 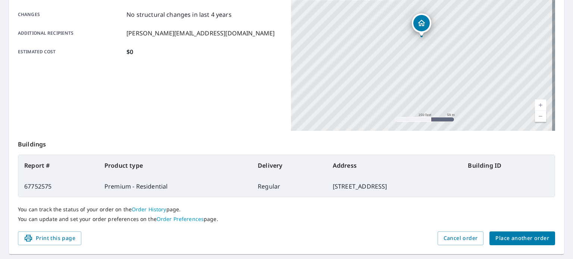 I want to click on th: Building ID, so click(x=508, y=166).